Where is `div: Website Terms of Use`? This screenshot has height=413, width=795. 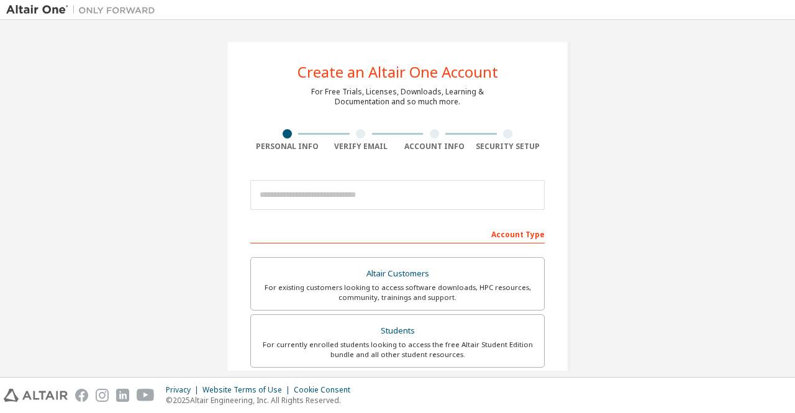
div: Website Terms of Use is located at coordinates (248, 390).